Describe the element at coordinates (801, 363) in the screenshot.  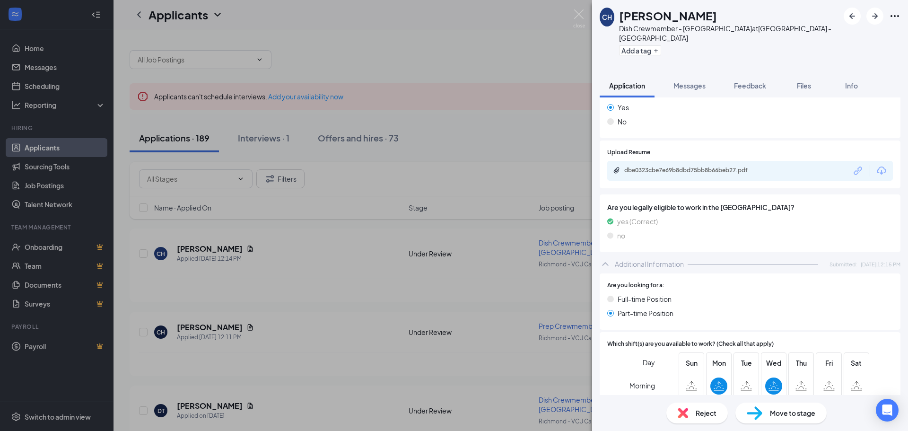
I see `span: Thu` at that location.